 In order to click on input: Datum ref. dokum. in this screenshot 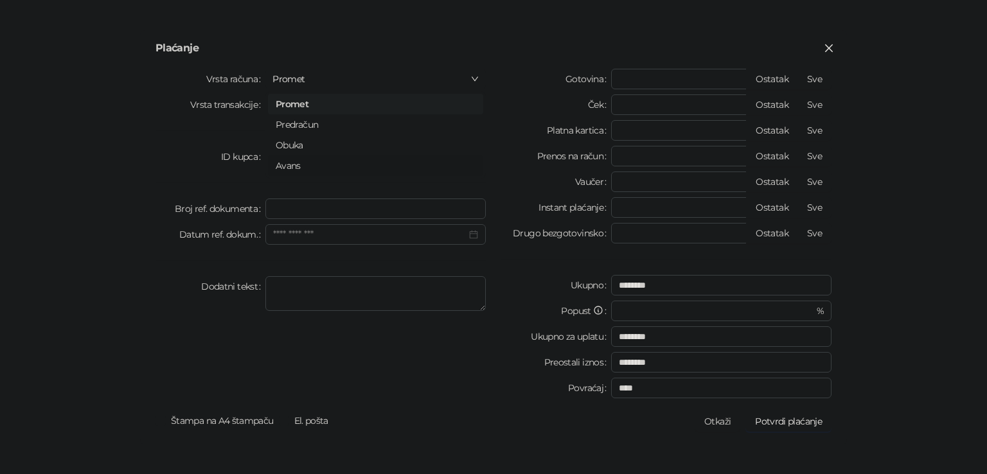, I will do `click(370, 235)`.